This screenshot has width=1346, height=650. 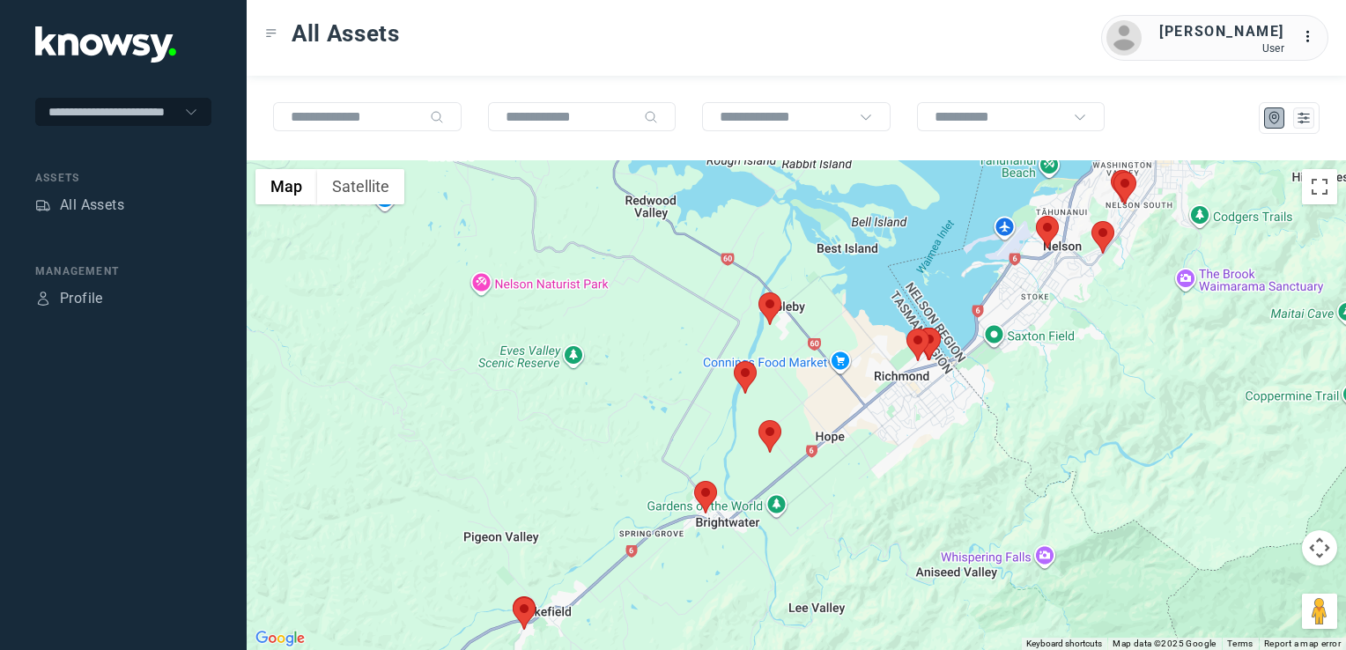 I want to click on a: AssetsAll Assets, so click(x=79, y=205).